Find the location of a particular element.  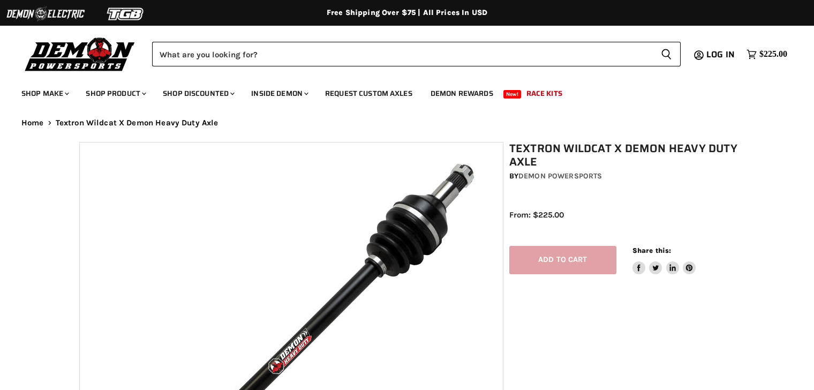

a: Log in is located at coordinates (721, 55).